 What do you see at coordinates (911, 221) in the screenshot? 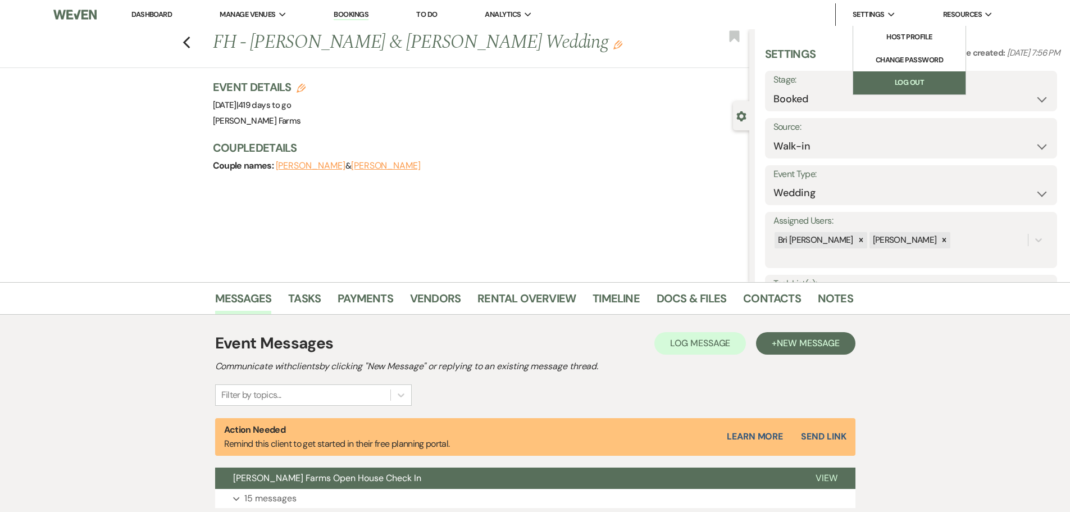
I see `label: Assigned Users:` at bounding box center [911, 221].